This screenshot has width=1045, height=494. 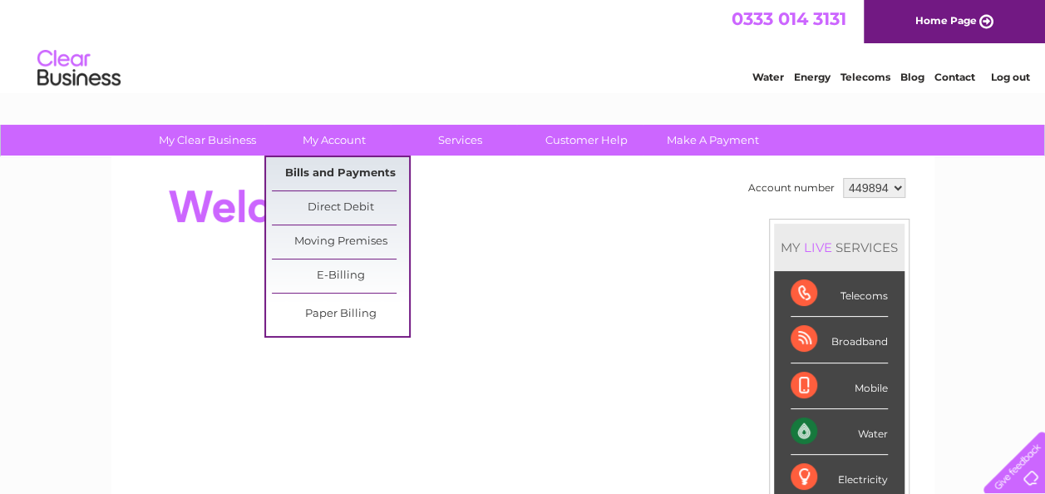 I want to click on a: Energy, so click(x=813, y=77).